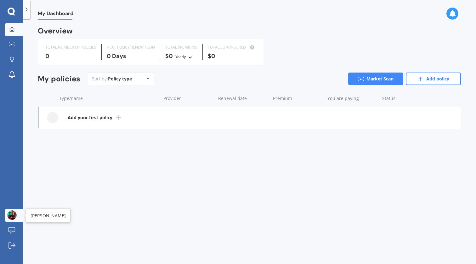 The image size is (476, 264). Describe the element at coordinates (298, 98) in the screenshot. I see `div: Premium` at that location.